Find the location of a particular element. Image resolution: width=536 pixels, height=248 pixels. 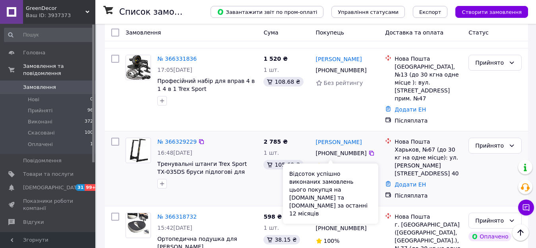

span: 99+ is located at coordinates (91, 188).